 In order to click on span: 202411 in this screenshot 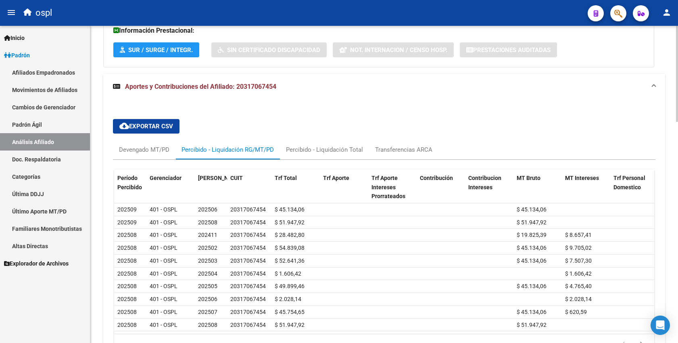, I will do `click(208, 235)`.